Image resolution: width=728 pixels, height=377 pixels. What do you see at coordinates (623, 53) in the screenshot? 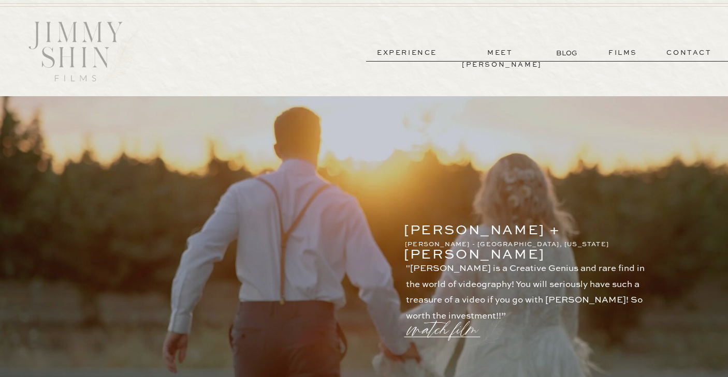
I see `a: films` at bounding box center [623, 53].